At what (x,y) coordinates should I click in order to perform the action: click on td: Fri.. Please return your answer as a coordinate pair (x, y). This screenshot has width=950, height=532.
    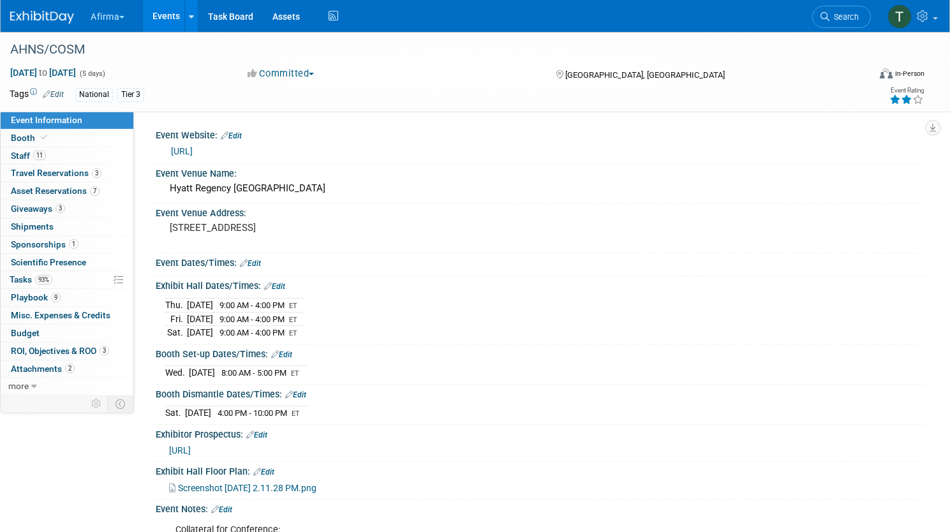
    Looking at the image, I should click on (176, 319).